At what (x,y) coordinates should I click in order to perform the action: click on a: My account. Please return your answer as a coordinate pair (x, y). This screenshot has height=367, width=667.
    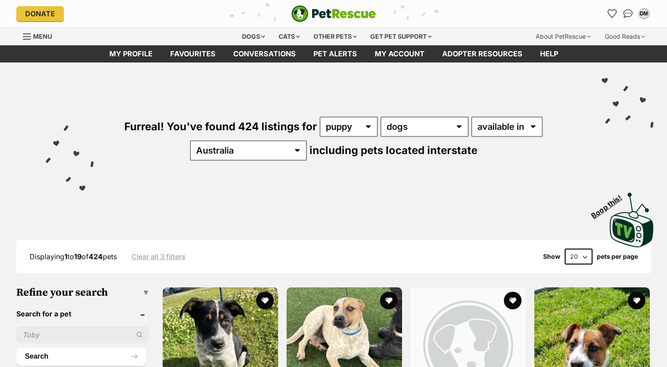
    Looking at the image, I should click on (399, 54).